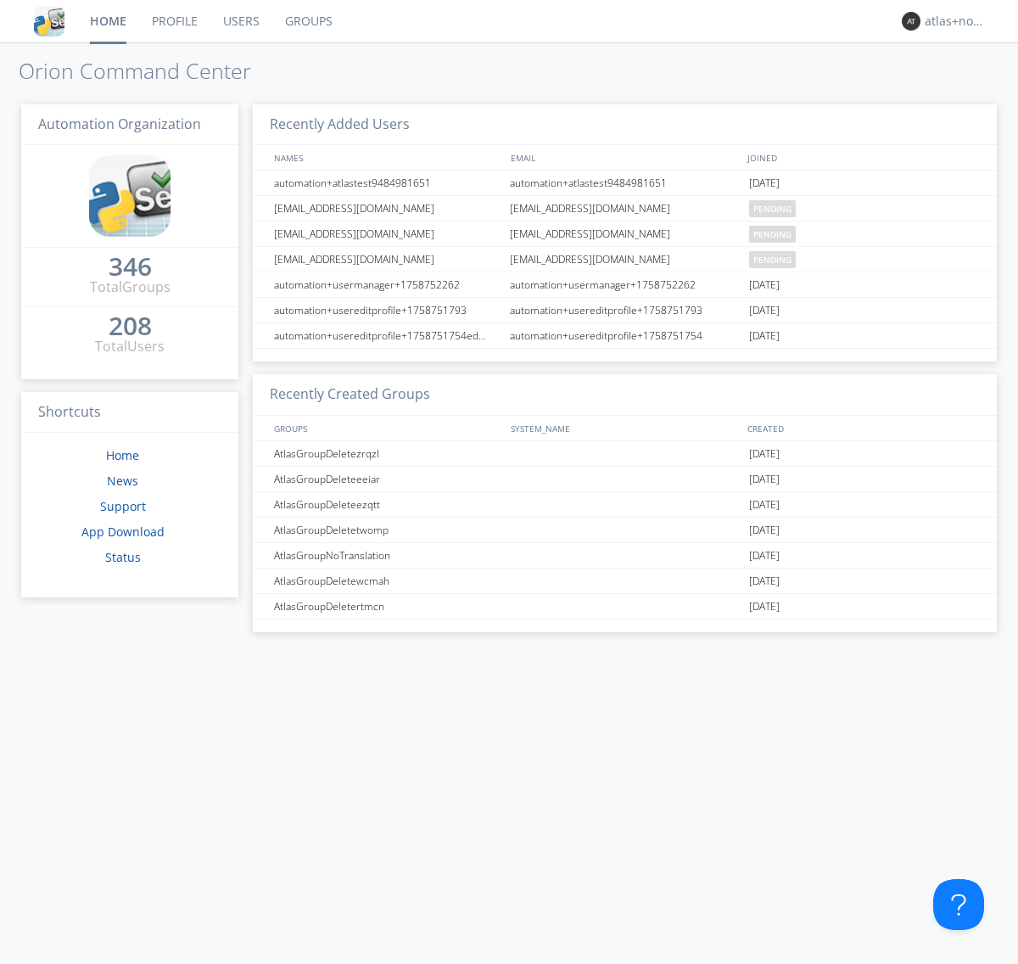 Image resolution: width=1018 pixels, height=964 pixels. Describe the element at coordinates (625, 428) in the screenshot. I see `div: SYSTEM_NAME` at that location.